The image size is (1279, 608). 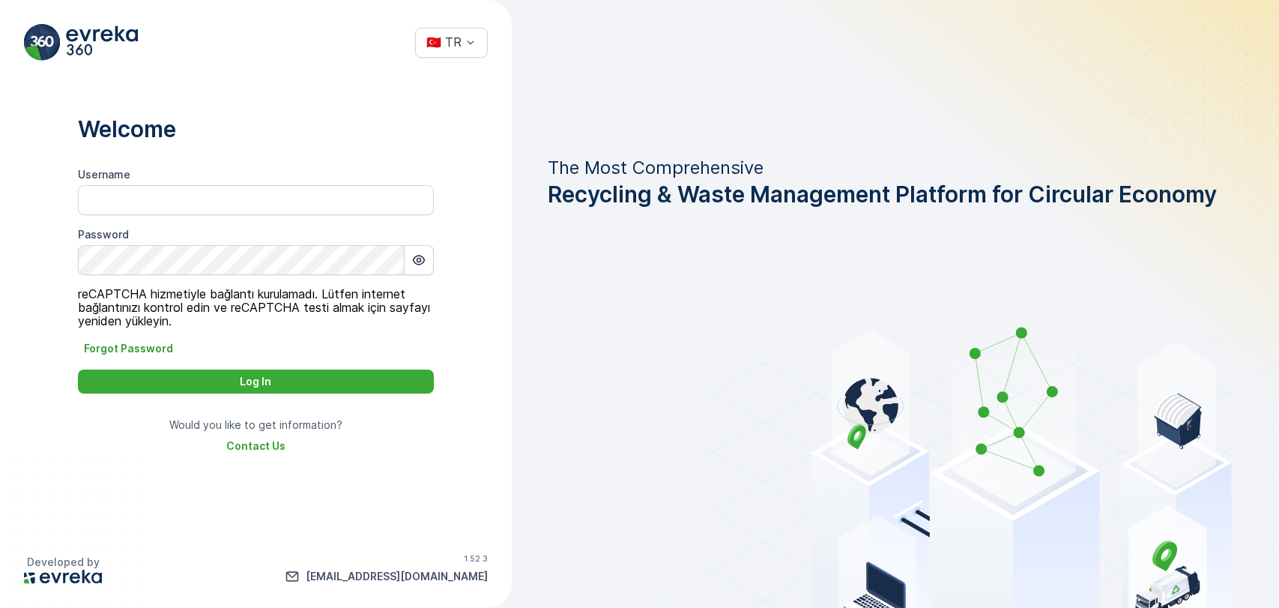 I want to click on p: Would you like to get information?, so click(x=255, y=425).